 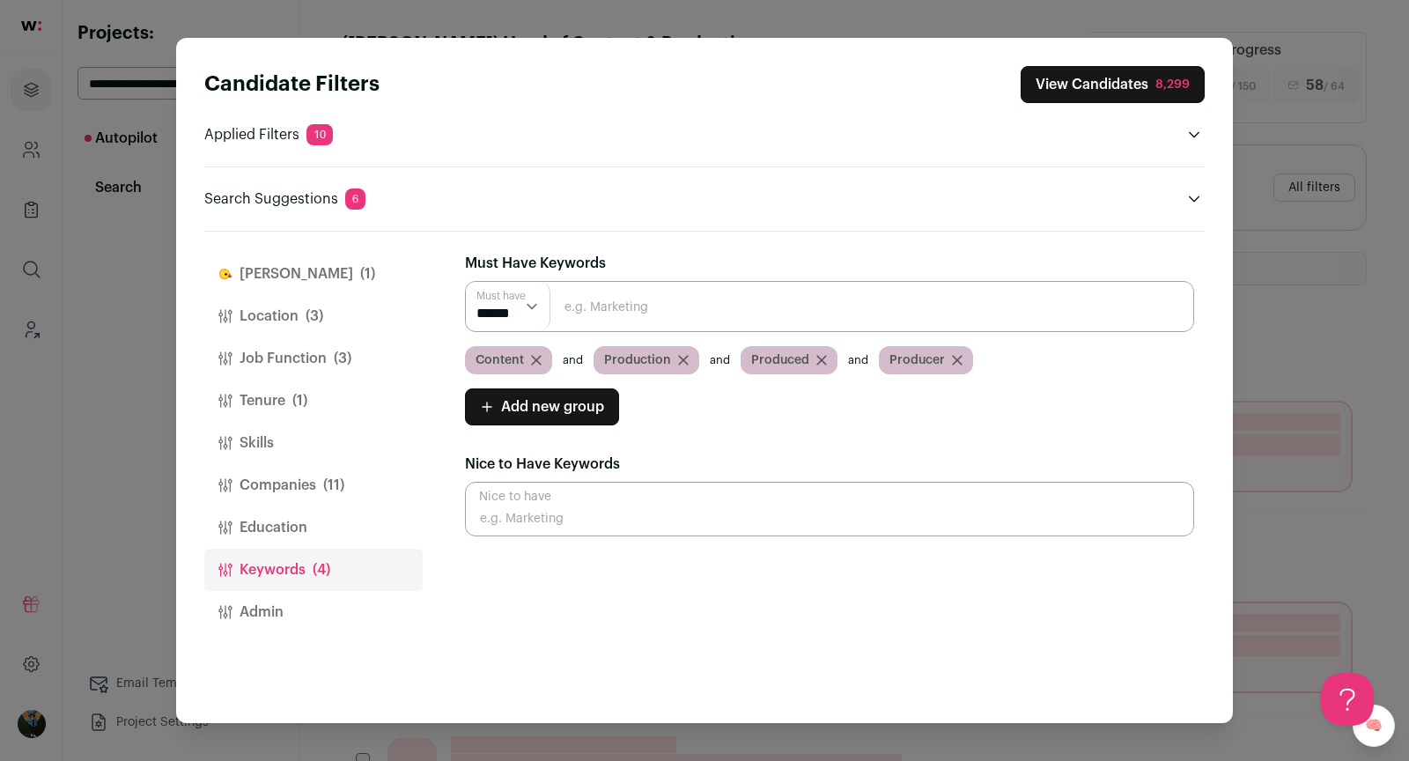 What do you see at coordinates (313, 401) in the screenshot?
I see `button: Tenure(1)` at bounding box center [313, 401].